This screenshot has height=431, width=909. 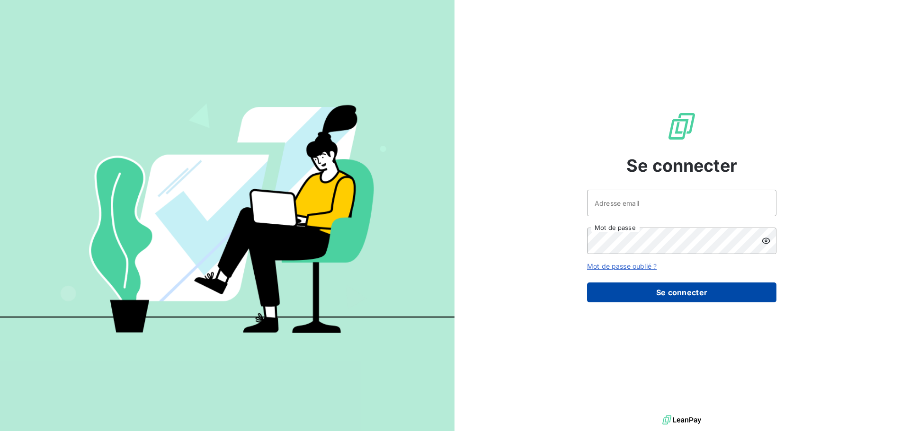 I want to click on img: logo, so click(x=682, y=421).